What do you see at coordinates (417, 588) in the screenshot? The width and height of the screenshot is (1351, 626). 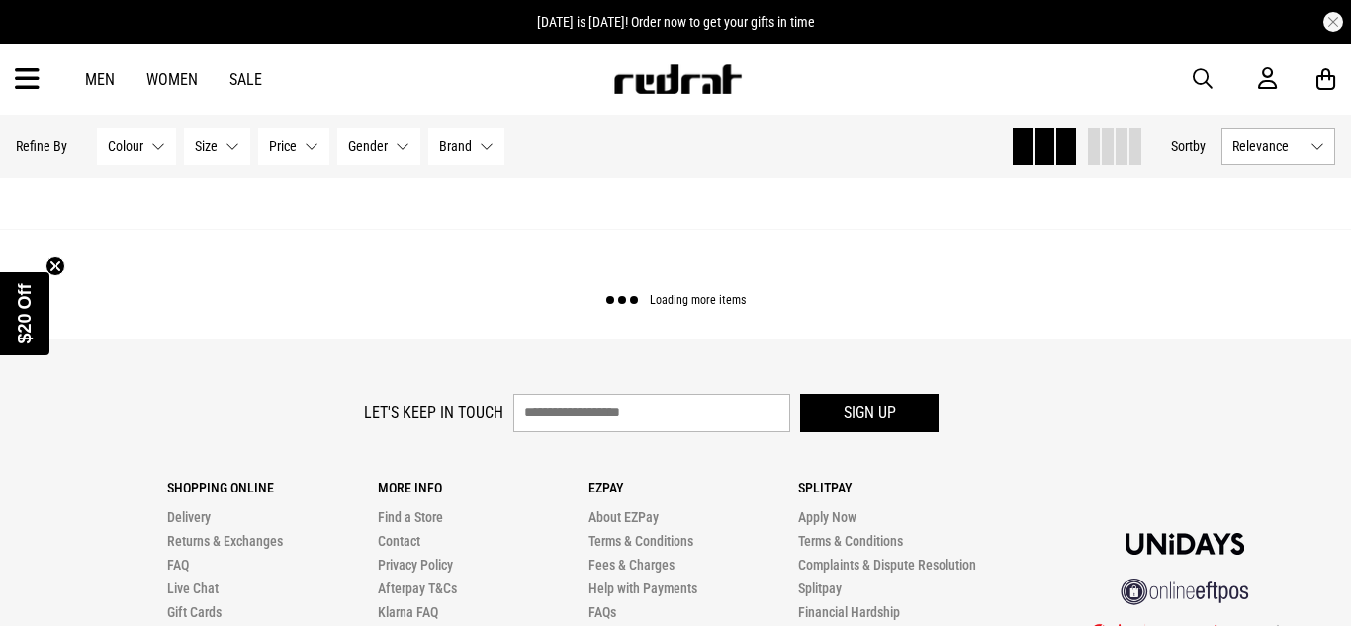 I see `a: Afterpay T&Cs` at bounding box center [417, 588].